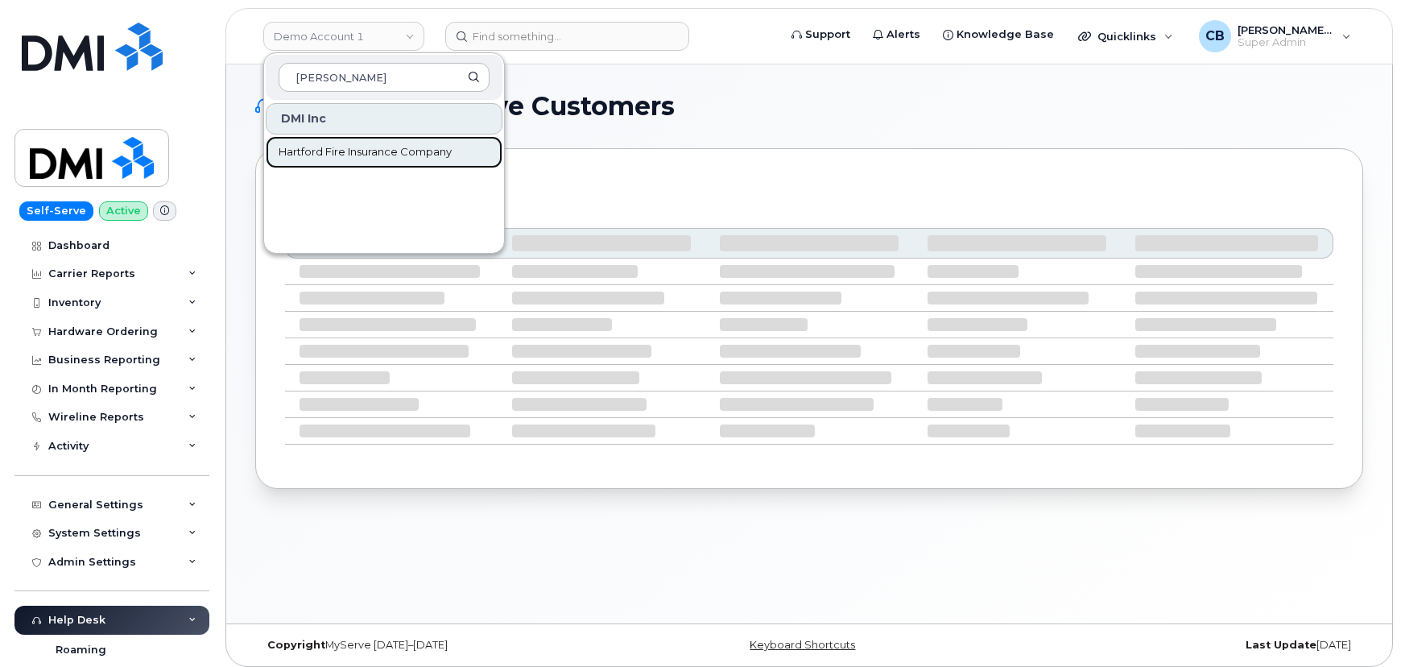  I want to click on input: Search, so click(384, 77).